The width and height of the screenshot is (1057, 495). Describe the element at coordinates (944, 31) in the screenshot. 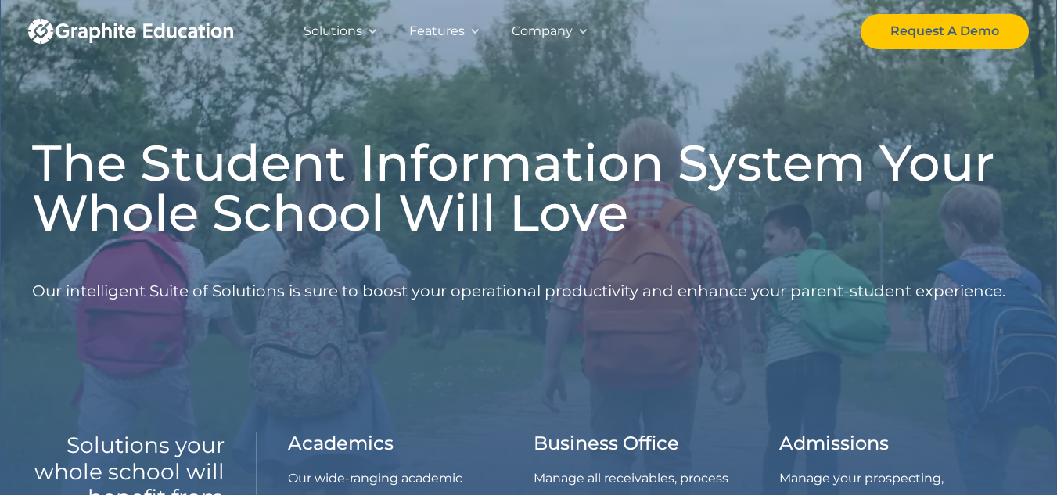

I see `a: Request A Demo` at that location.